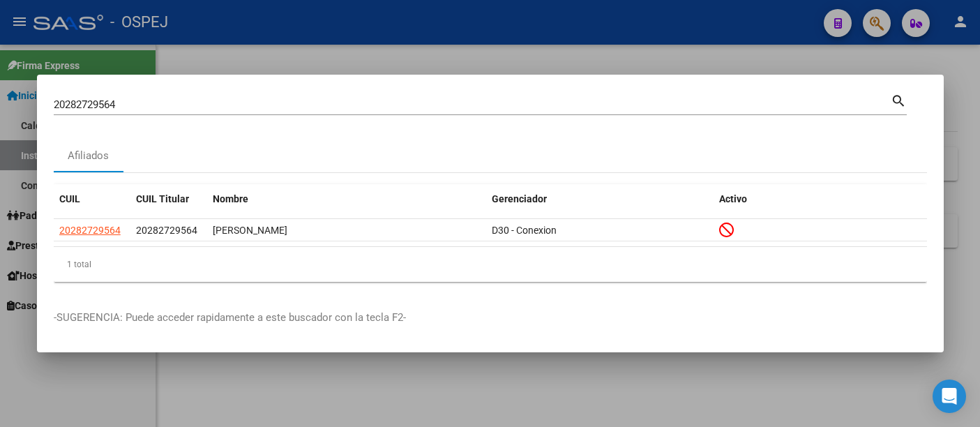  Describe the element at coordinates (162, 199) in the screenshot. I see `span: CUIL Titular` at that location.